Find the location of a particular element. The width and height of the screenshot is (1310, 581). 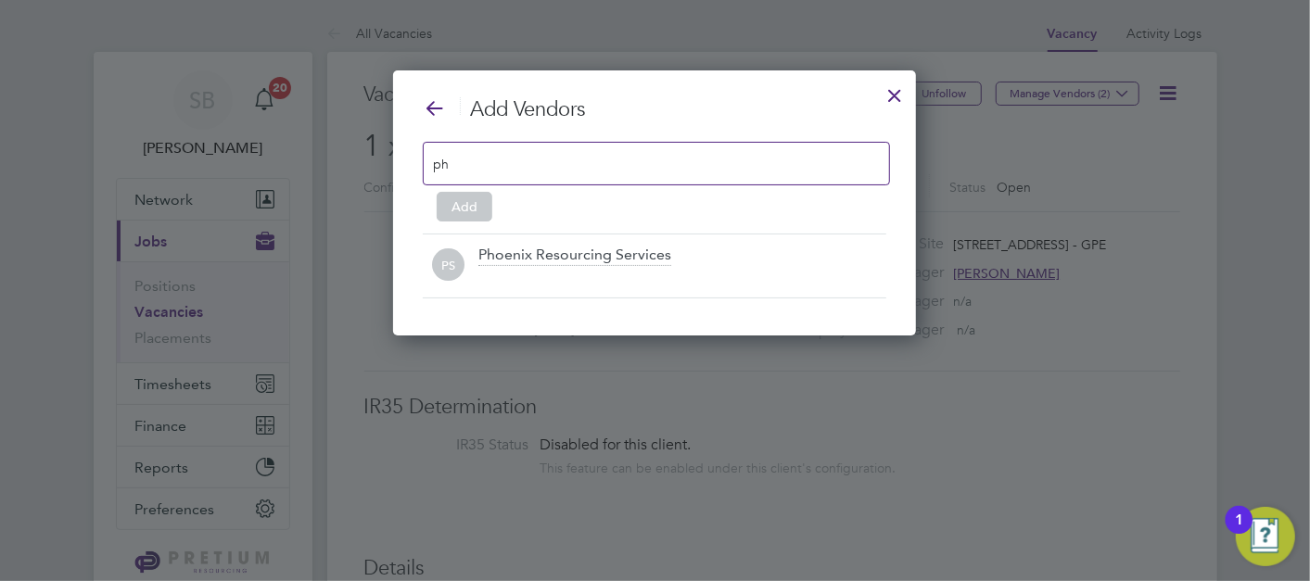

button: Add is located at coordinates (465, 207).